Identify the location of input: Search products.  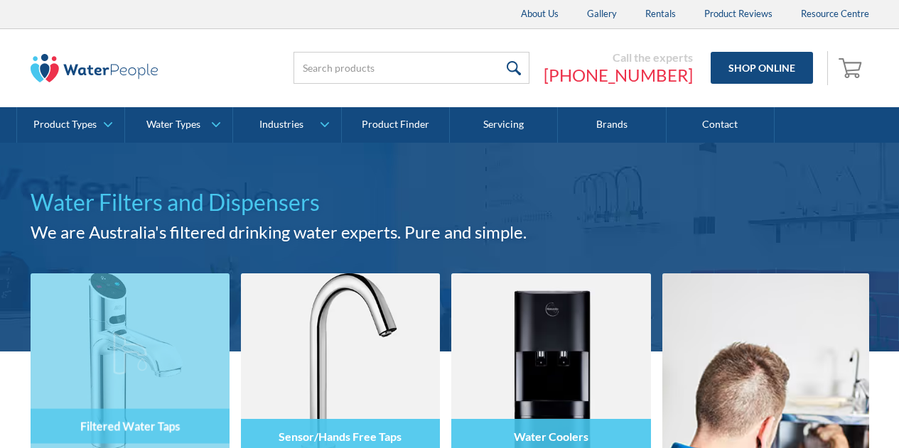
(411, 68).